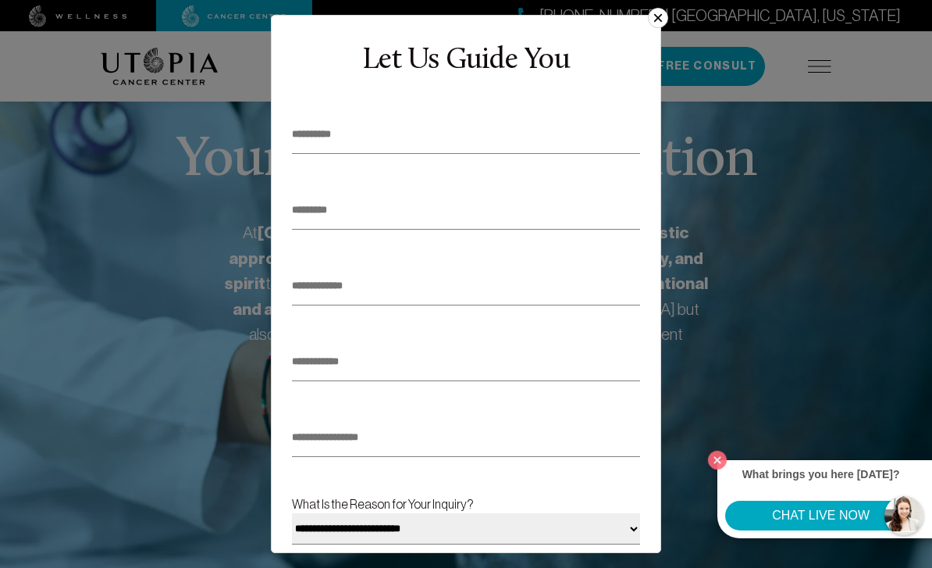 The width and height of the screenshot is (932, 568). Describe the element at coordinates (466, 61) in the screenshot. I see `div: Let Us Guide You` at that location.